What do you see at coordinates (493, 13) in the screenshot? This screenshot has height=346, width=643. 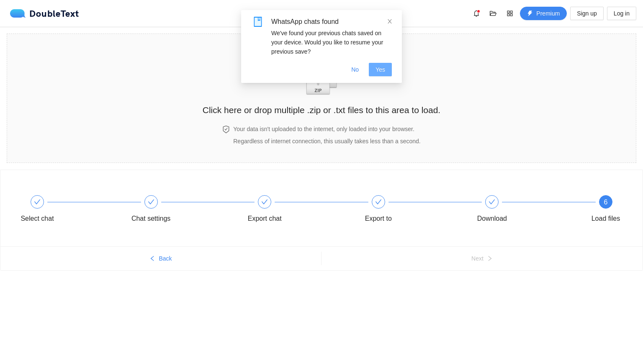 I see `span: folder-open` at bounding box center [493, 13].